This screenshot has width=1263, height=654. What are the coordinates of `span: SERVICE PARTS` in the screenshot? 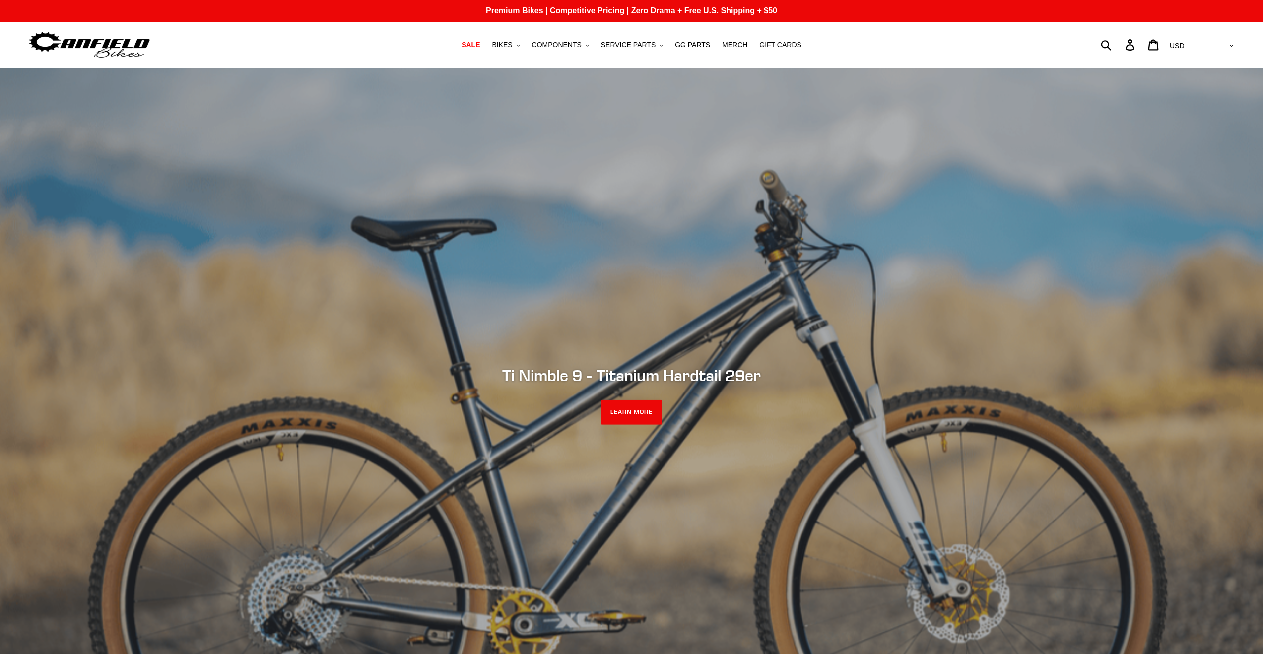 It's located at (628, 45).